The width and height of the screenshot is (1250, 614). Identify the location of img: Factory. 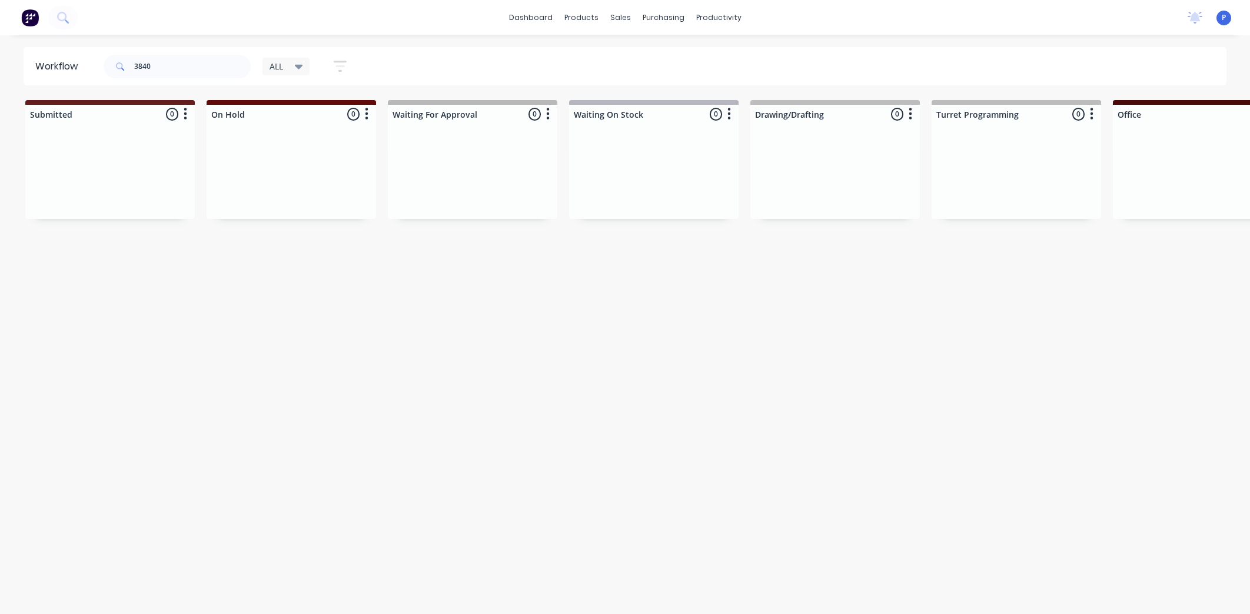
(30, 18).